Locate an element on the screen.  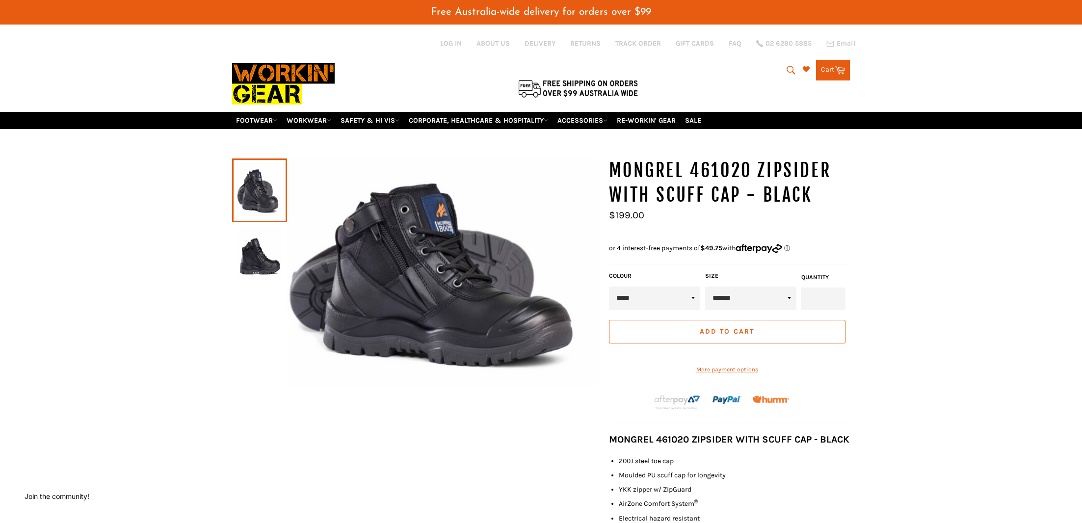
a: SALE is located at coordinates (693, 120).